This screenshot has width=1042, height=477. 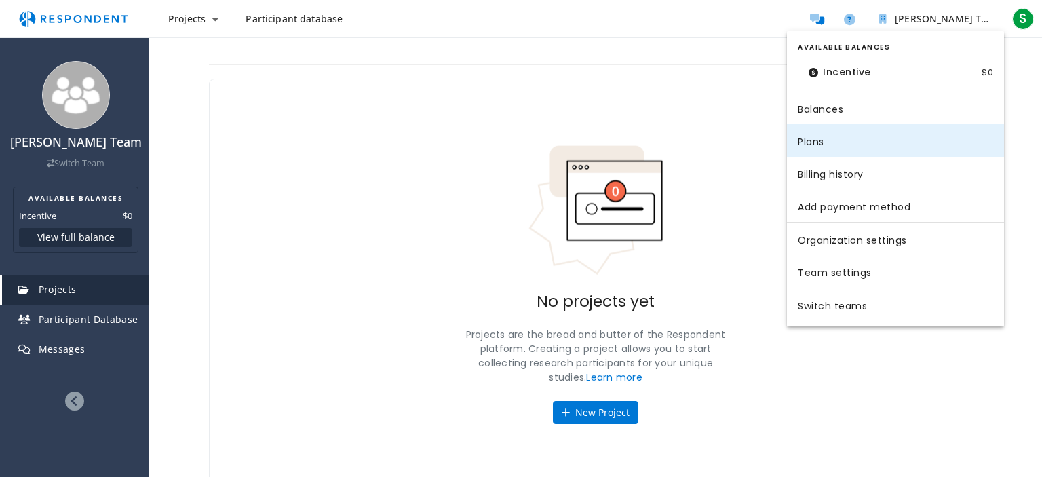 I want to click on a: Add payment method, so click(x=895, y=206).